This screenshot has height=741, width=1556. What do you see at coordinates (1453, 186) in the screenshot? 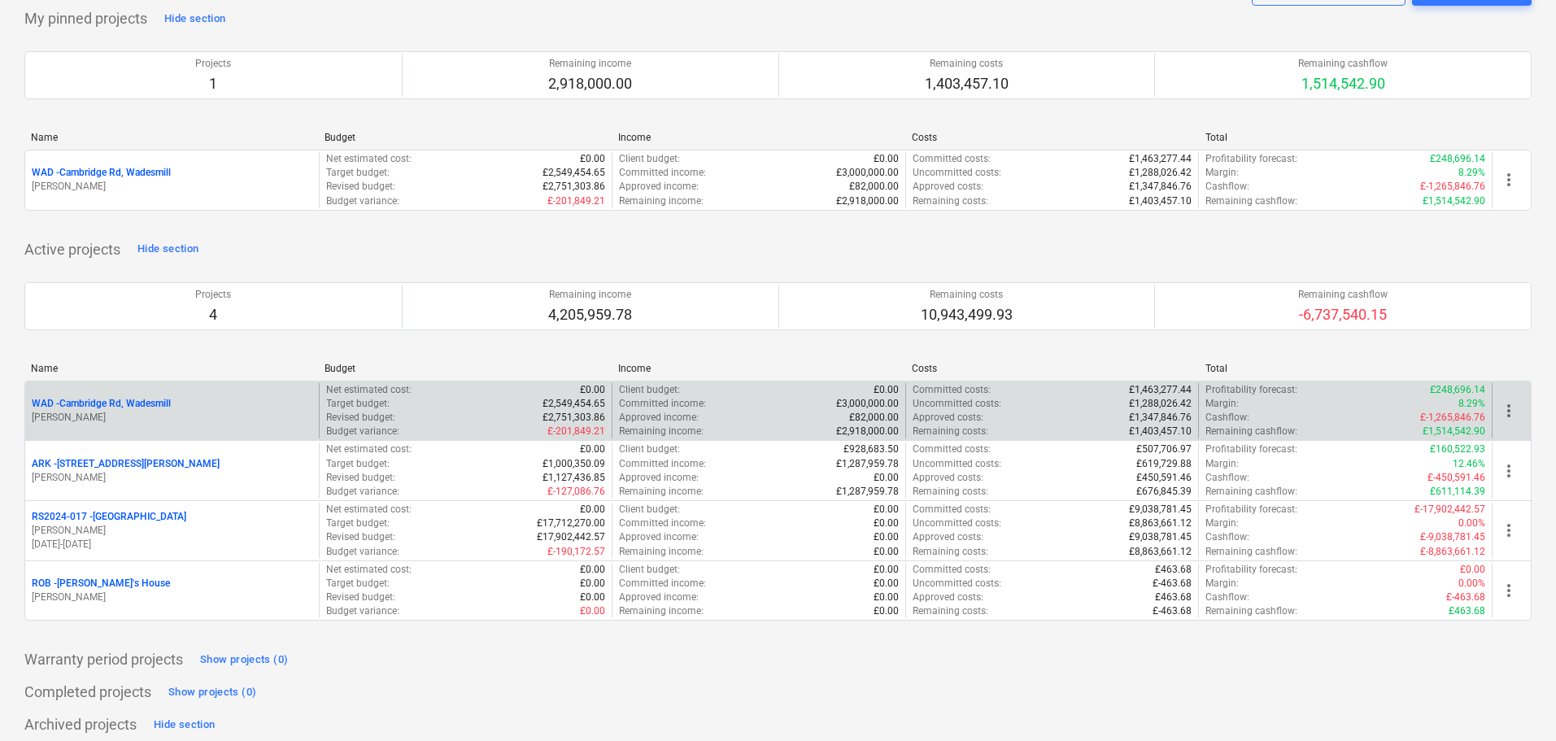
I see `p: £-1,265,846.76` at bounding box center [1453, 186].